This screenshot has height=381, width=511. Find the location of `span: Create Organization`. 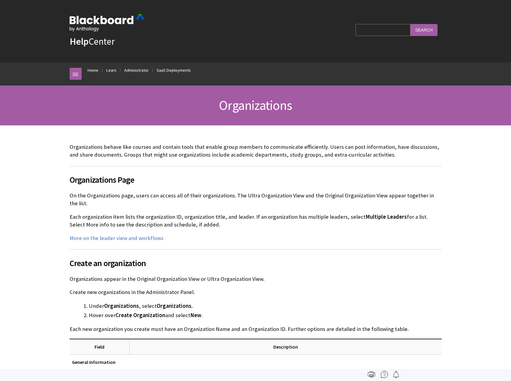

span: Create Organization is located at coordinates (140, 315).